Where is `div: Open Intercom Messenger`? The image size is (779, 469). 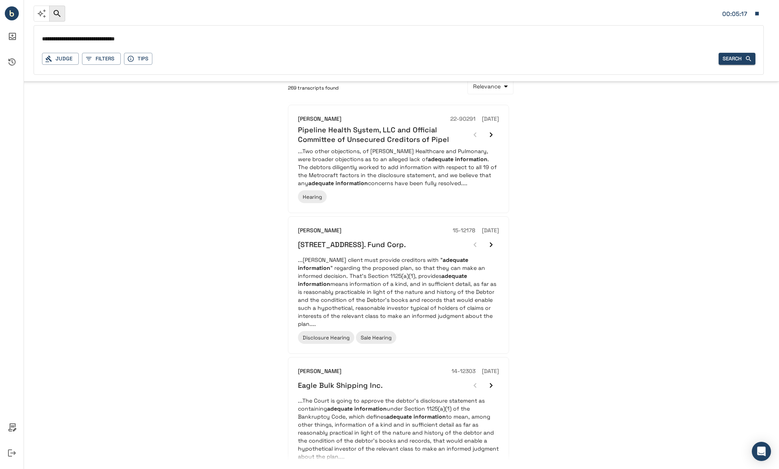 div: Open Intercom Messenger is located at coordinates (761, 451).